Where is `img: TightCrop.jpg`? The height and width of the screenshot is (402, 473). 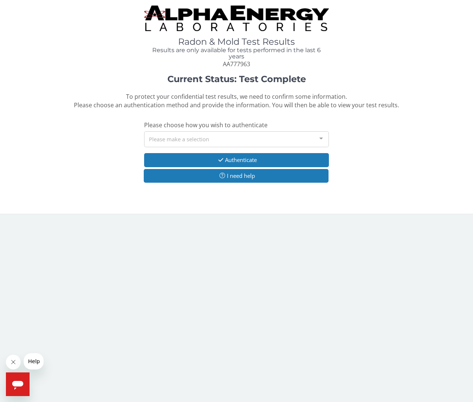 img: TightCrop.jpg is located at coordinates (237, 18).